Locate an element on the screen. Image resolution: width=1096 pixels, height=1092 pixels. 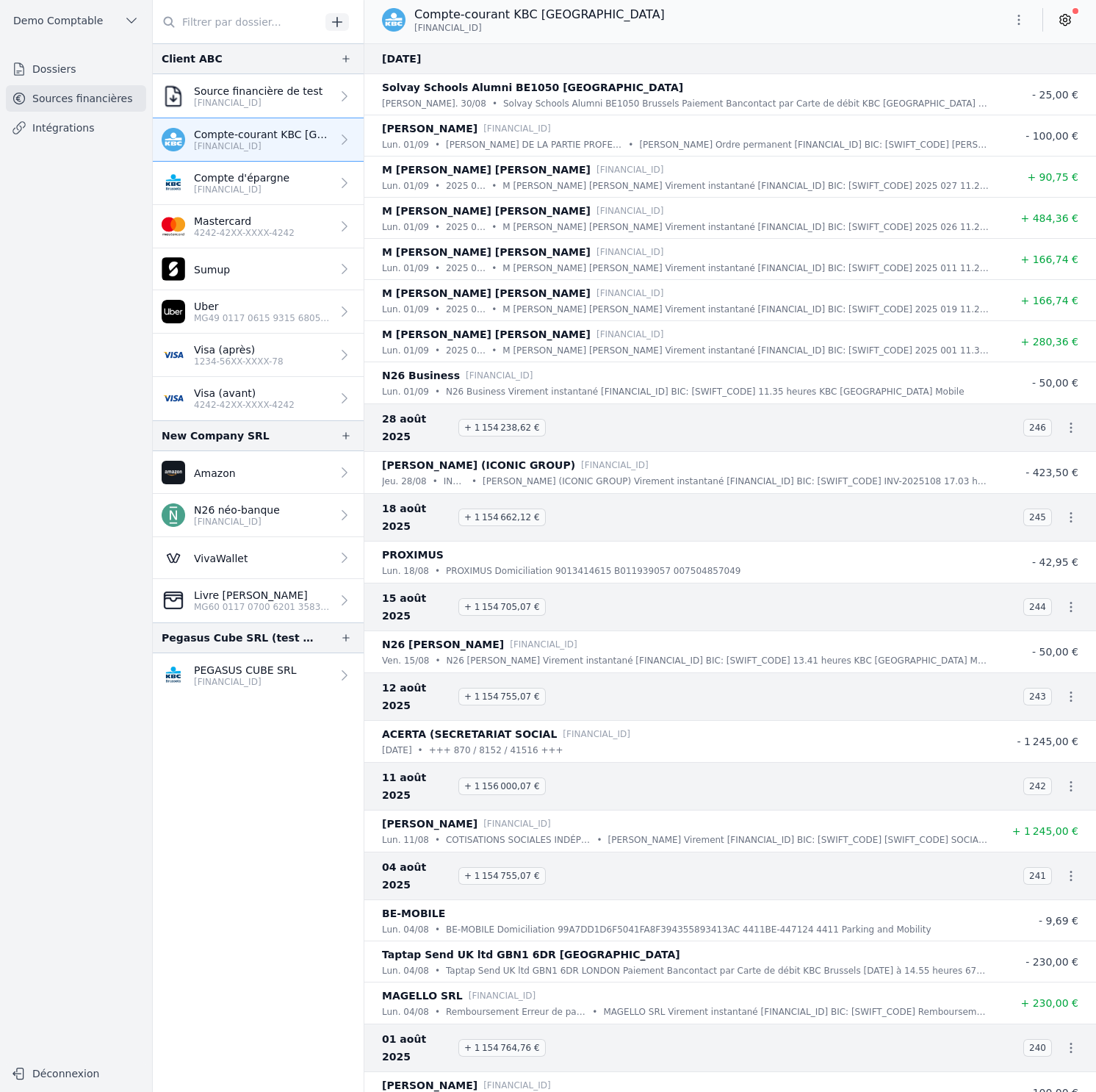
span: - 9,69 € is located at coordinates (1059, 921).